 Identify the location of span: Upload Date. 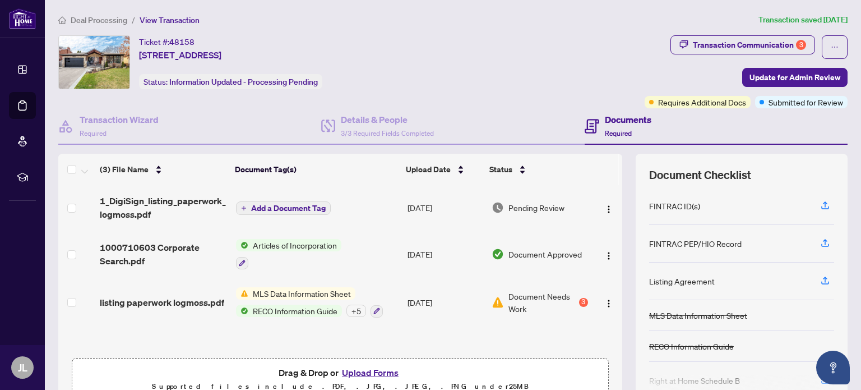
(428, 169).